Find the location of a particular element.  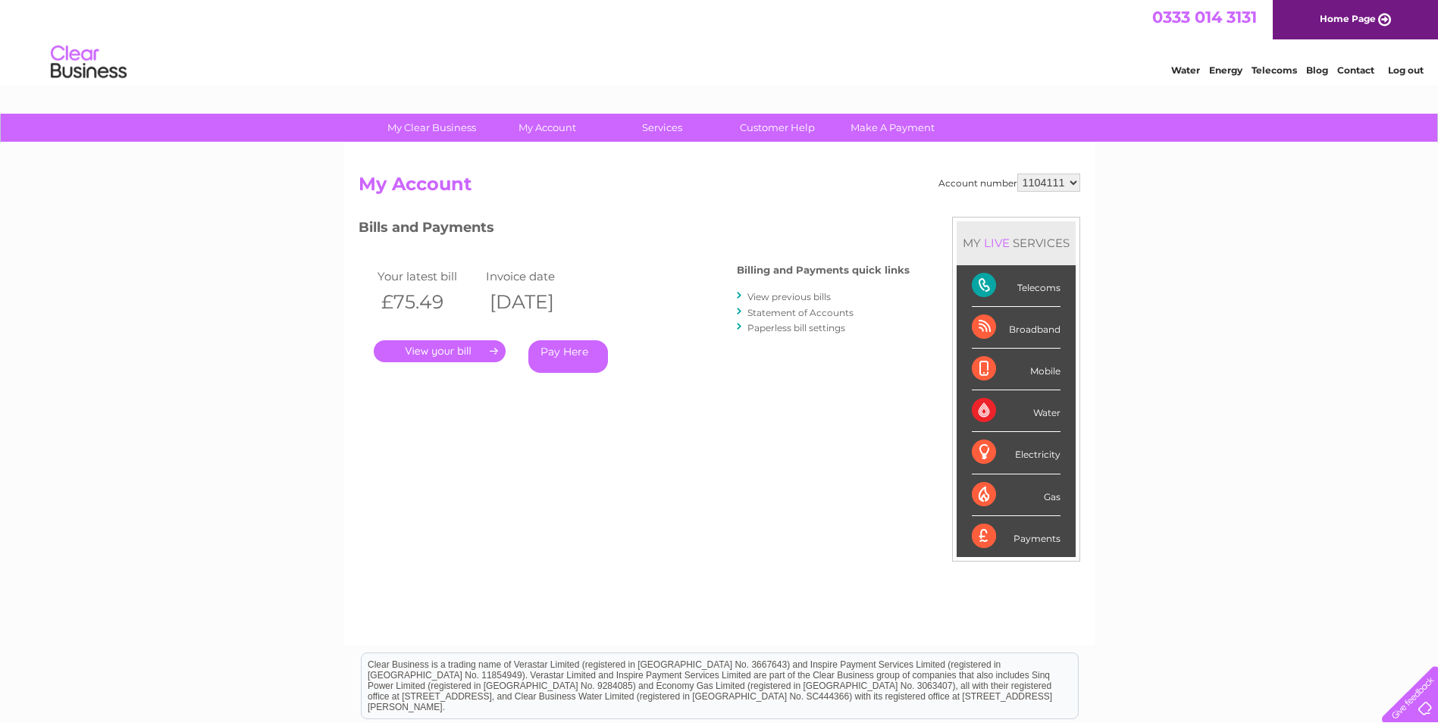

a: Customer Help is located at coordinates (777, 127).